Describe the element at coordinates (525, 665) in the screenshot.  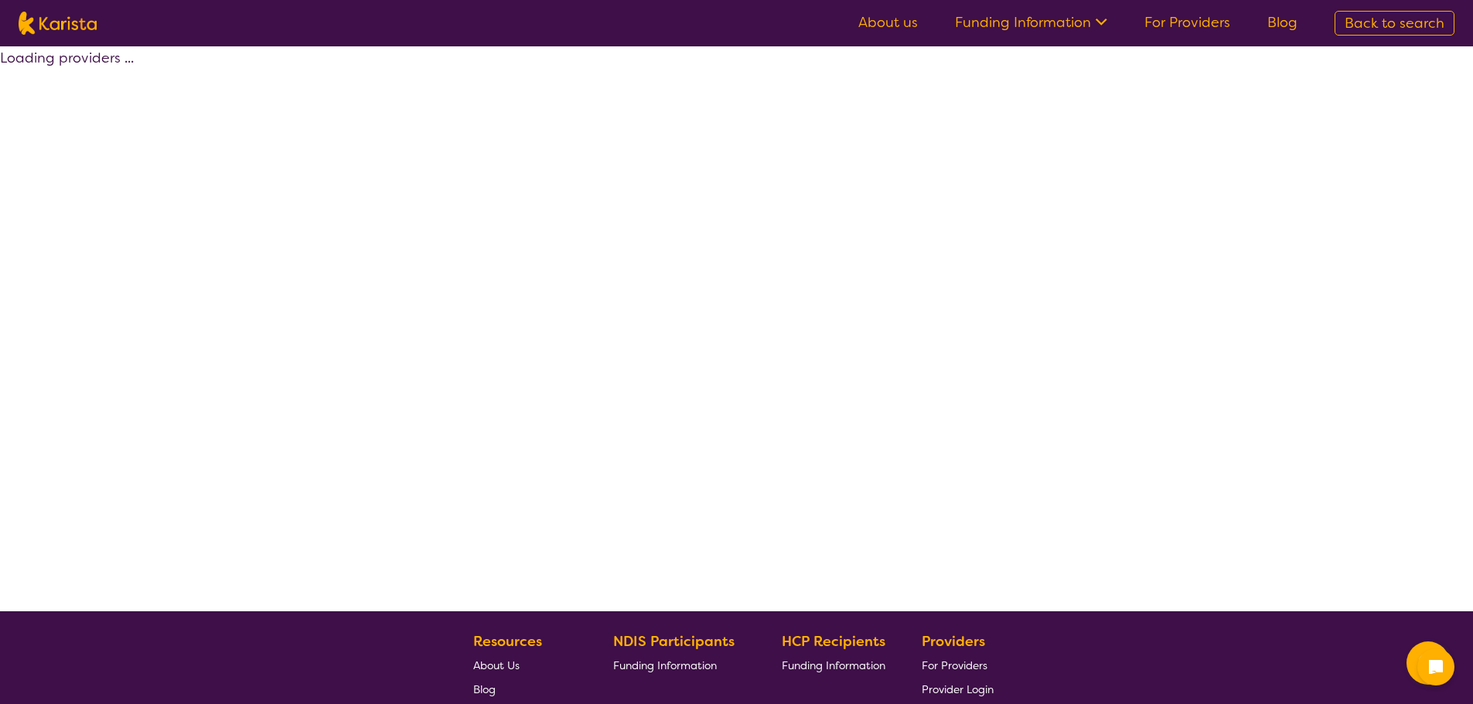
I see `a: About Us` at that location.